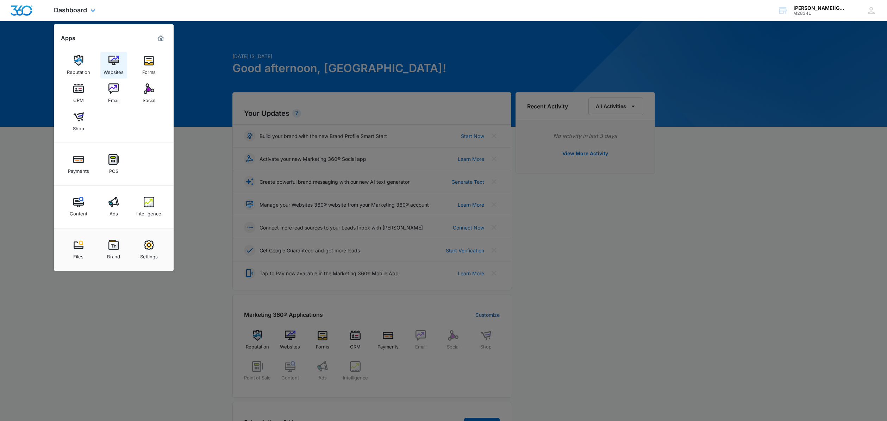 This screenshot has height=421, width=887. What do you see at coordinates (149, 70) in the screenshot?
I see `div: Forms` at bounding box center [149, 70].